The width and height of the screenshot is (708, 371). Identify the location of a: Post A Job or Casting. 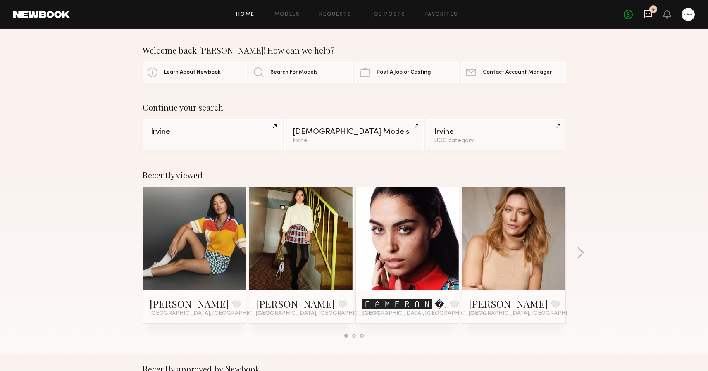
(407, 72).